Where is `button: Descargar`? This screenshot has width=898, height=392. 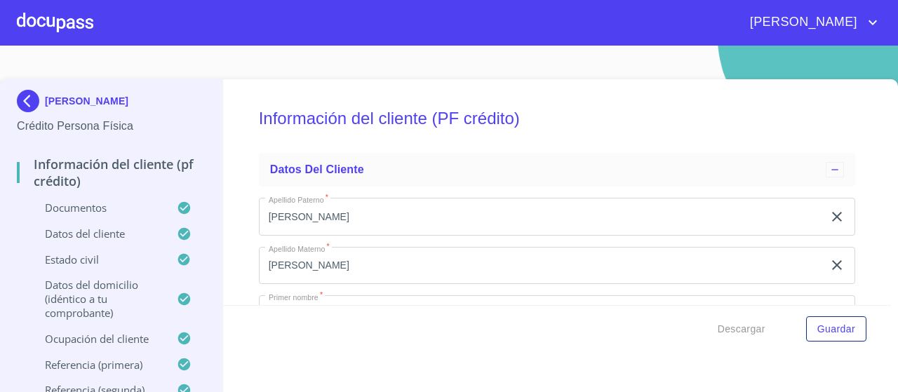 button: Descargar is located at coordinates (742, 329).